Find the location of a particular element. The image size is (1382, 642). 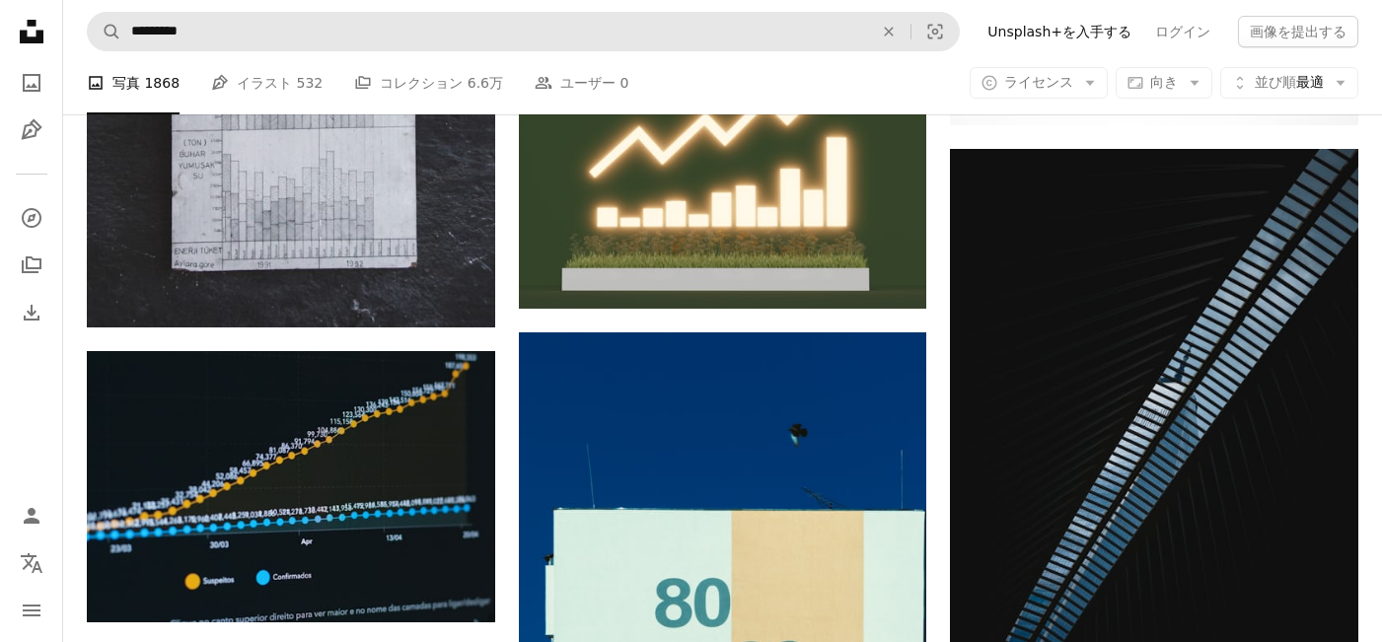

span: ライセンス is located at coordinates (1039, 82).